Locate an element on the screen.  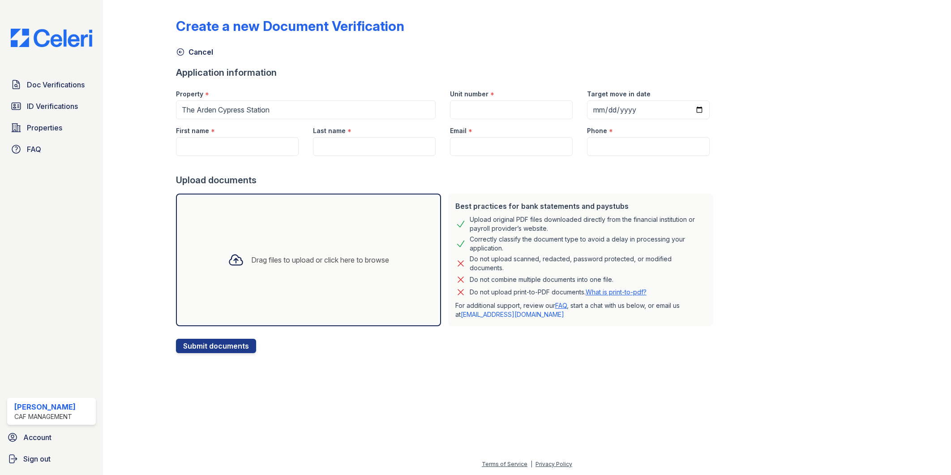
div: Do not combine multiple documents into one file. is located at coordinates (541, 279).